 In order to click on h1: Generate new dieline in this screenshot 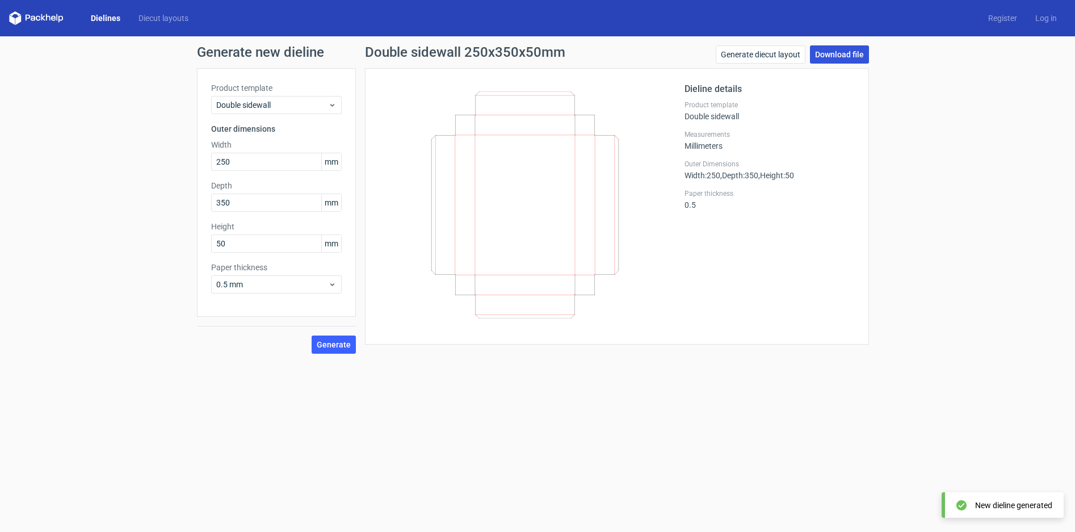, I will do `click(538, 52)`.